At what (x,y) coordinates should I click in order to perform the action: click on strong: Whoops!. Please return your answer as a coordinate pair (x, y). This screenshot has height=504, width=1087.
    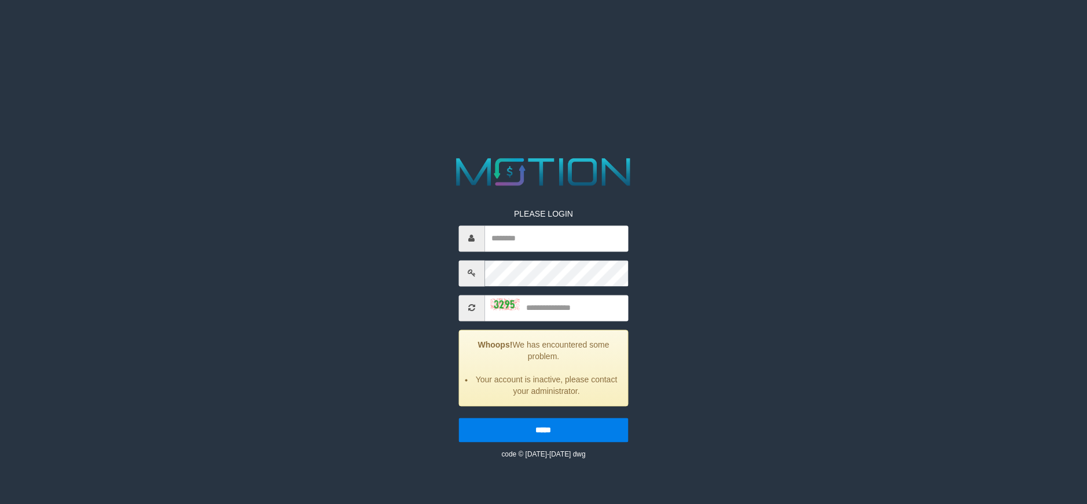
    Looking at the image, I should click on (496, 345).